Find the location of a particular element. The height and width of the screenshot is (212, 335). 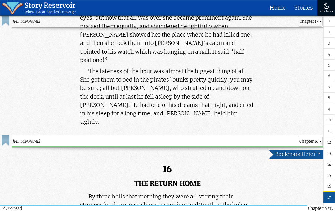

span: 11 is located at coordinates (329, 131).